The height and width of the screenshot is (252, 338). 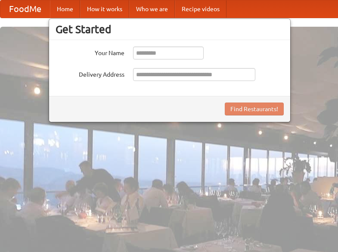 I want to click on a: Recipe videos, so click(x=201, y=9).